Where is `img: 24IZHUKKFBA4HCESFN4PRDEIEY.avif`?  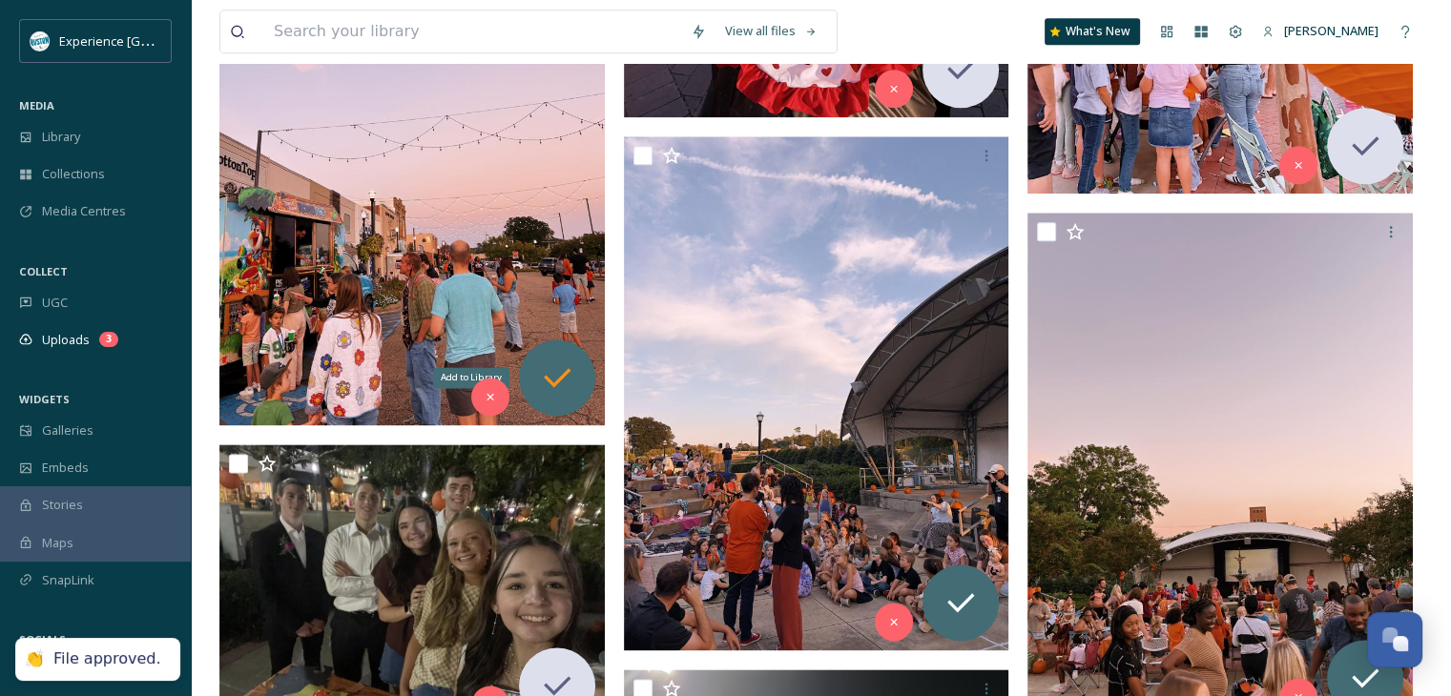 img: 24IZHUKKFBA4HCESFN4PRDEIEY.avif is located at coordinates (40, 41).